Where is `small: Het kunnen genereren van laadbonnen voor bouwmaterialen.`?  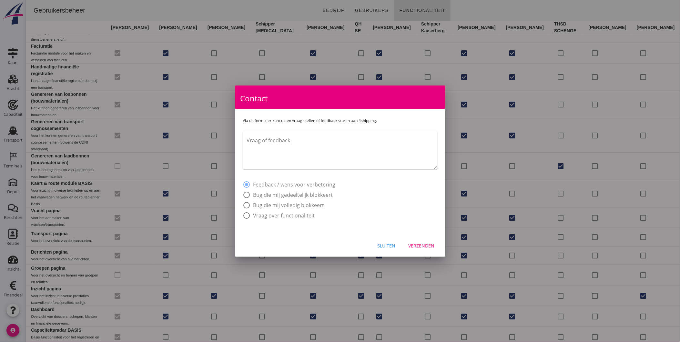 small: Het kunnen genereren van laadbonnen voor bouwmaterialen. is located at coordinates (36, 173).